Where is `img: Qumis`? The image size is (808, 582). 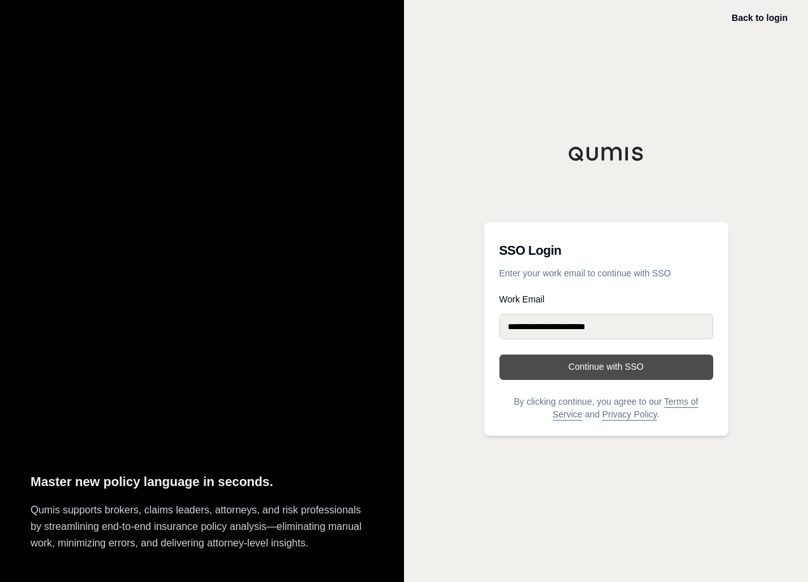 img: Qumis is located at coordinates (606, 154).